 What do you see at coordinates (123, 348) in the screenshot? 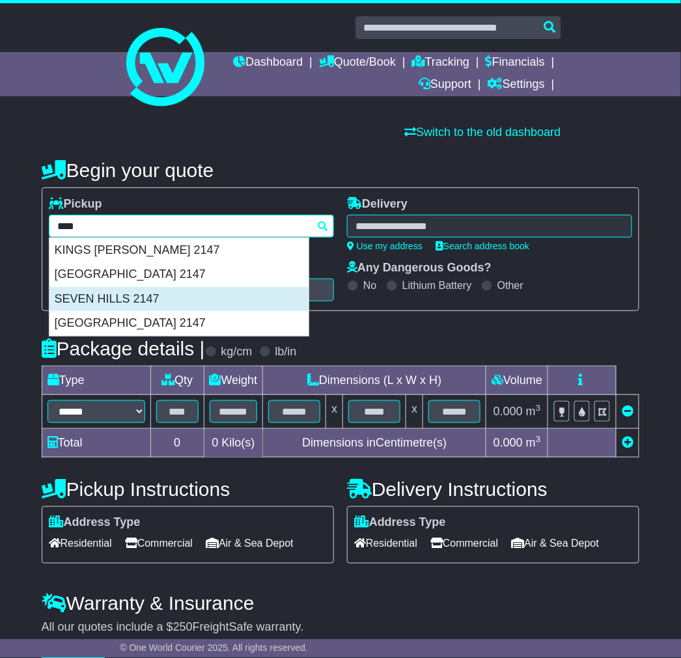
I see `h4: Package details |` at bounding box center [123, 348].